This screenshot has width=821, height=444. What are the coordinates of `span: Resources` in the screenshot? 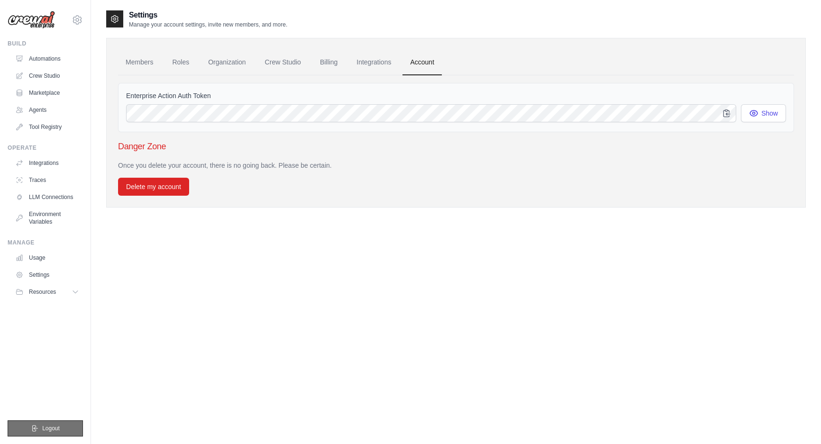 It's located at (42, 292).